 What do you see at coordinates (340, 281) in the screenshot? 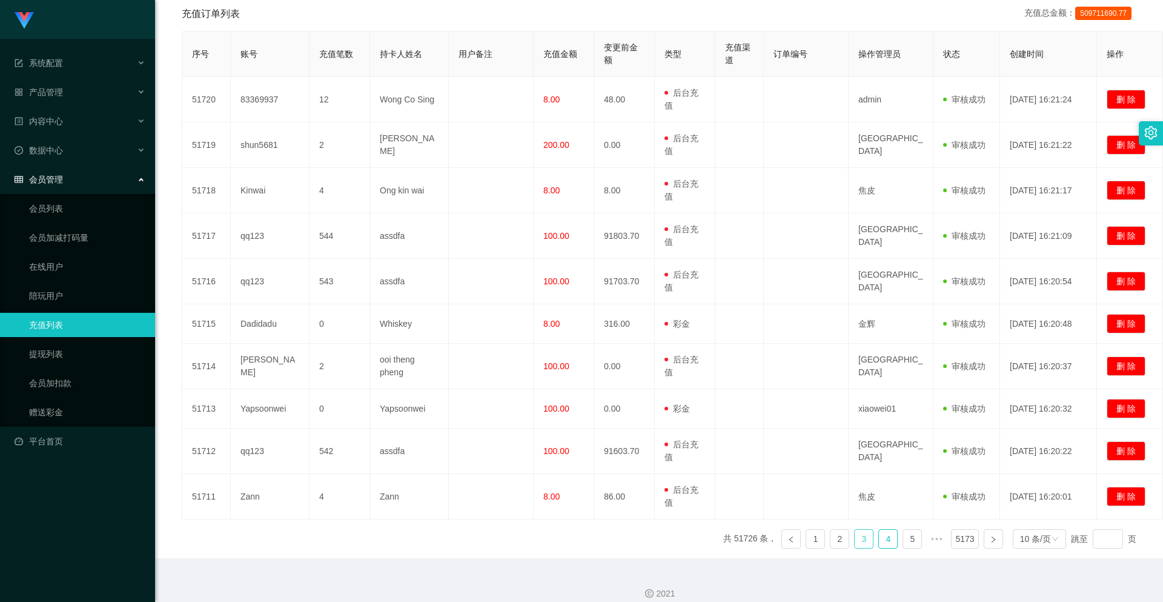
I see `td: 543` at bounding box center [340, 281].